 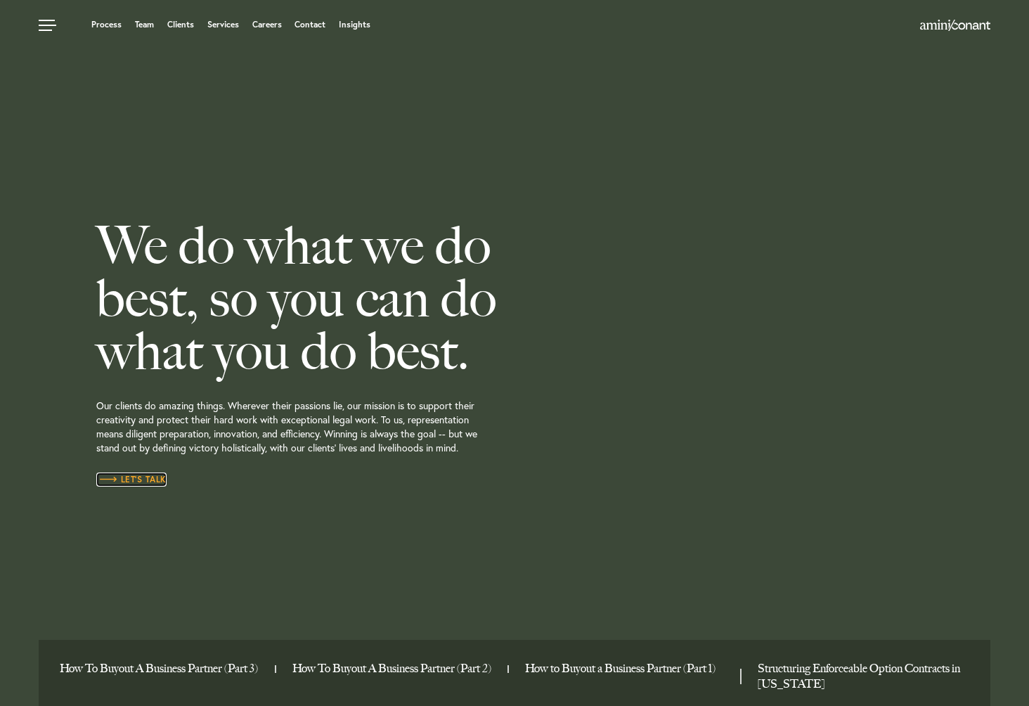 What do you see at coordinates (627, 668) in the screenshot?
I see `a: How to Buyout a Business Partner (Part 1)` at bounding box center [627, 668].